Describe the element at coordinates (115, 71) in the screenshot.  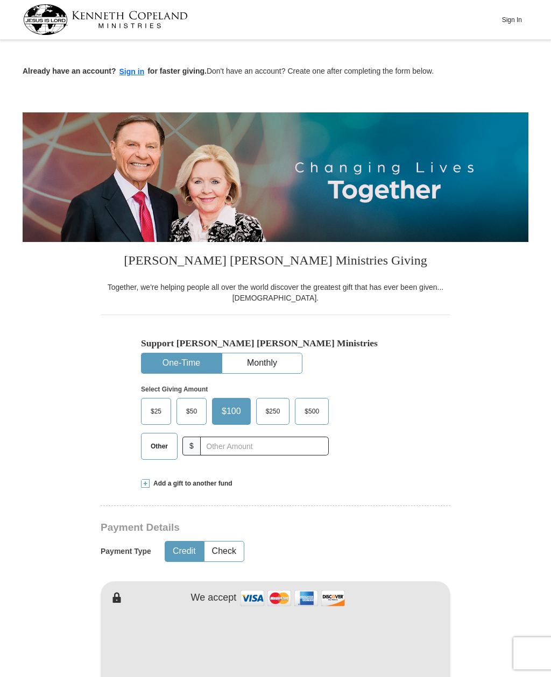
I see `strong: Already have an account? for faster giving.` at that location.